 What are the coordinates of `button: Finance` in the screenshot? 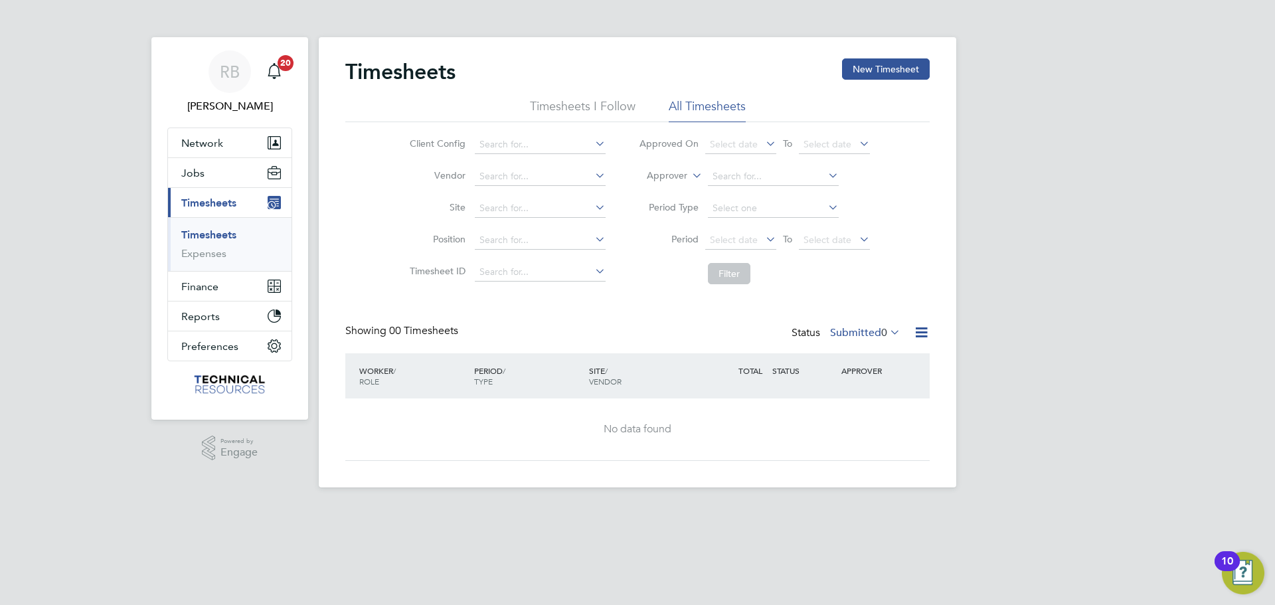 It's located at (230, 286).